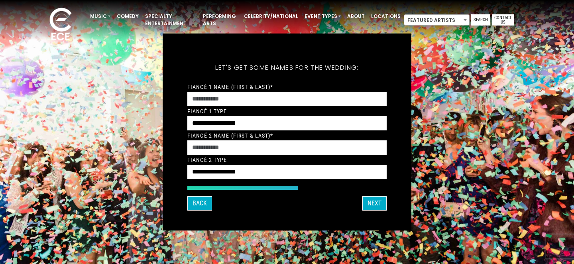 The width and height of the screenshot is (574, 264). Describe the element at coordinates (200, 203) in the screenshot. I see `button: Back` at that location.